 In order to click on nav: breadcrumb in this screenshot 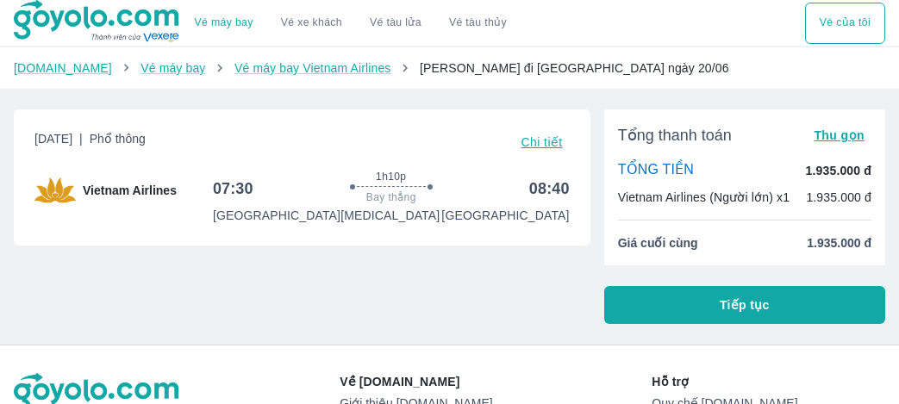, I will do `click(449, 68)`.